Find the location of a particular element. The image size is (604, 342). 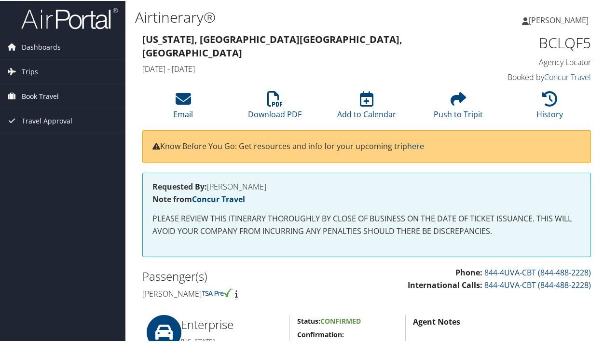

strong: International Calls: is located at coordinates (445, 284).